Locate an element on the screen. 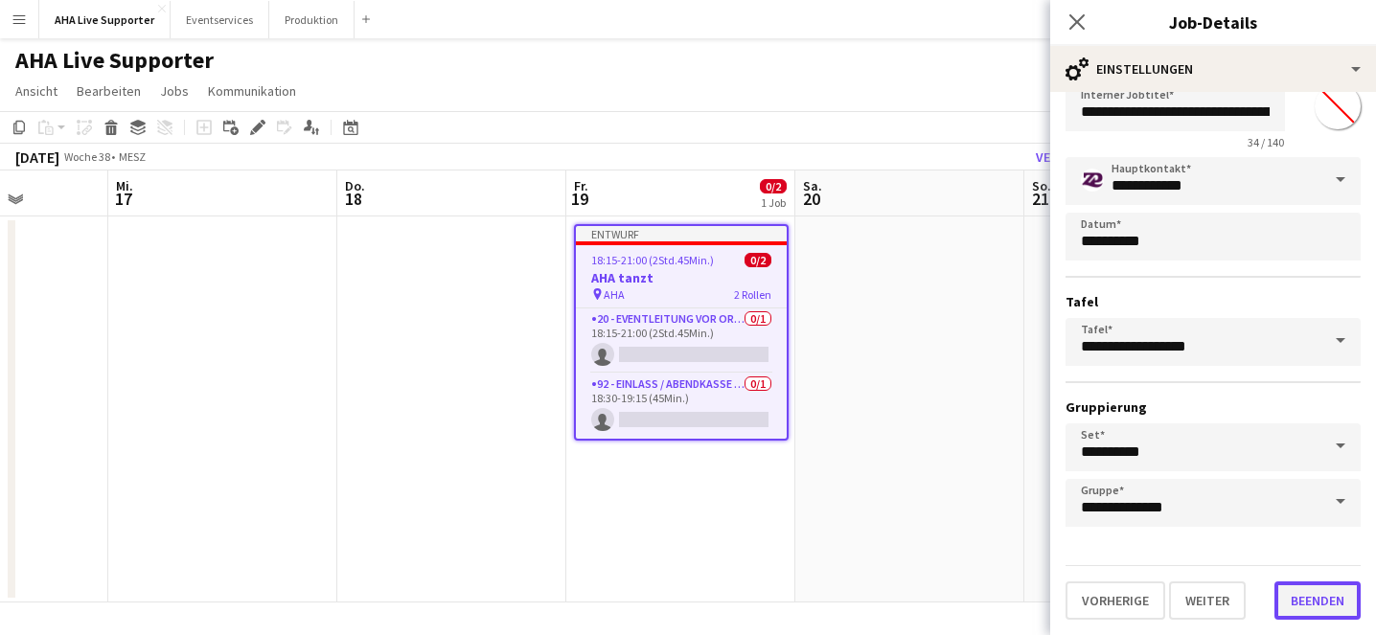 The image size is (1376, 635). div: MESZ is located at coordinates (132, 156).